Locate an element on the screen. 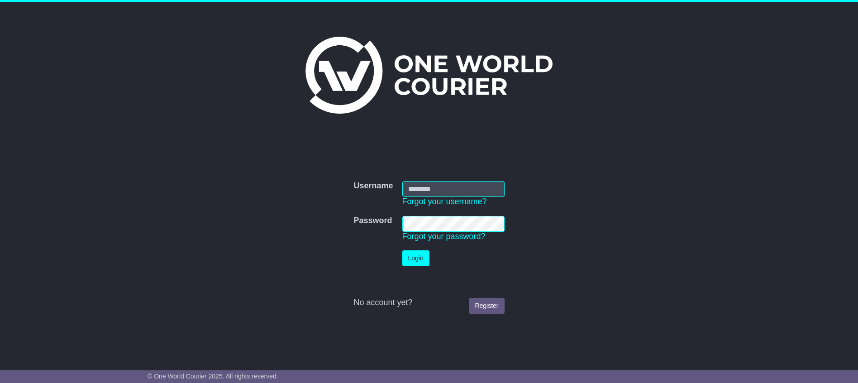  button: Login is located at coordinates (416, 258).